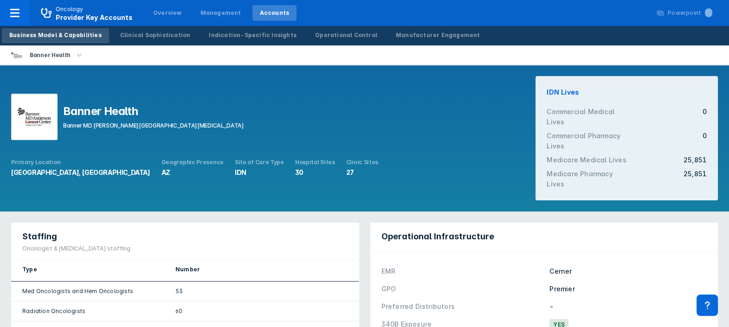  Describe the element at coordinates (463, 271) in the screenshot. I see `div: EMR` at that location.